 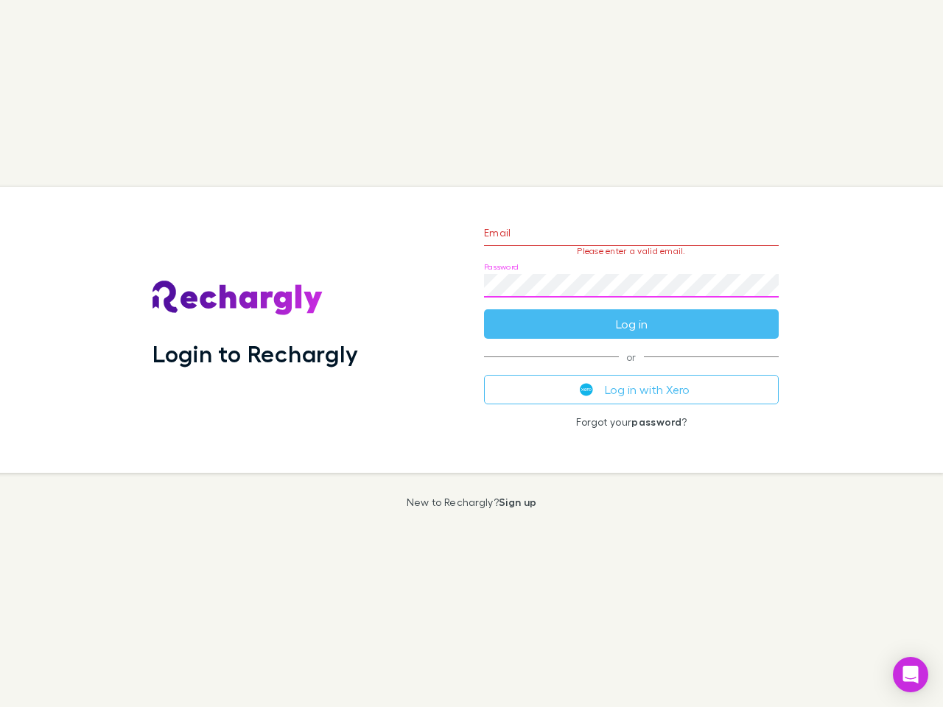 What do you see at coordinates (631, 357) in the screenshot?
I see `span: or` at bounding box center [631, 357].